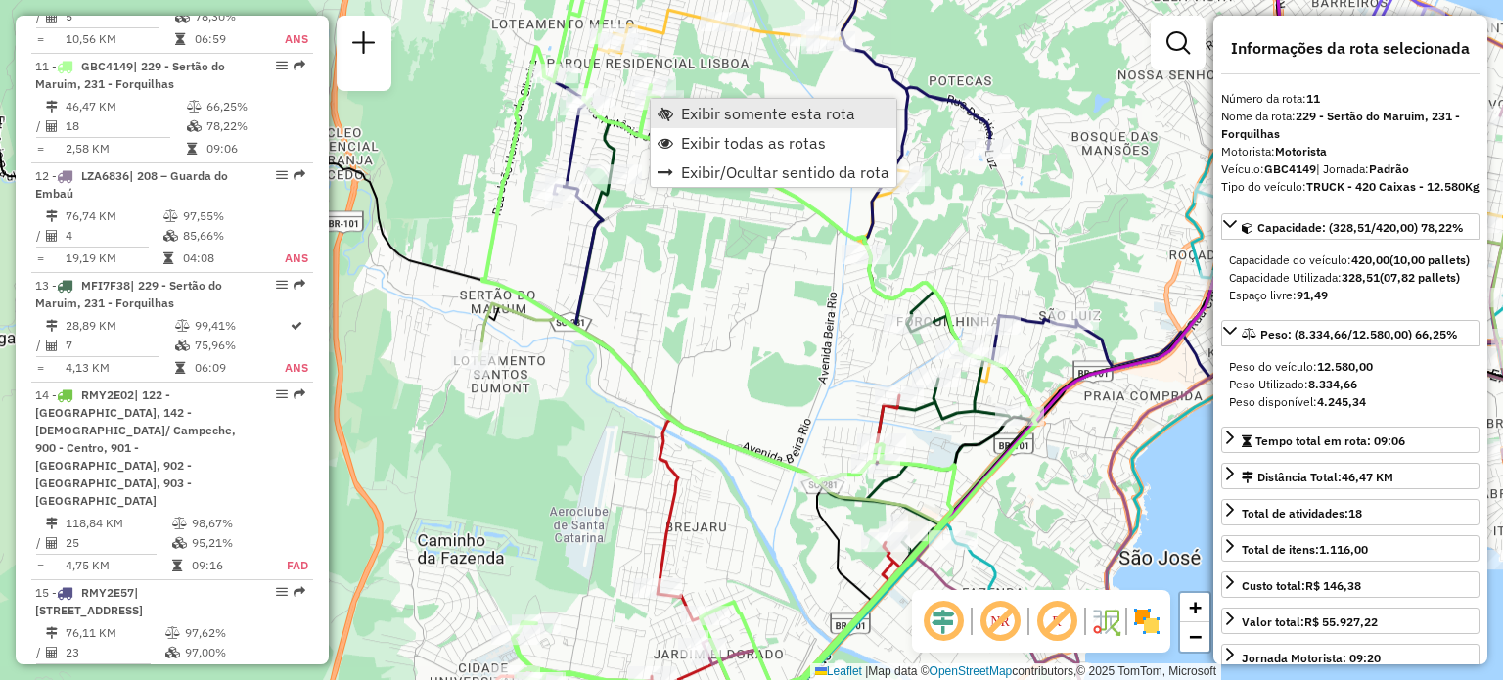 Image resolution: width=1503 pixels, height=680 pixels. Describe the element at coordinates (1429, 259) in the screenshot. I see `strong: (10,00 pallets)` at that location.